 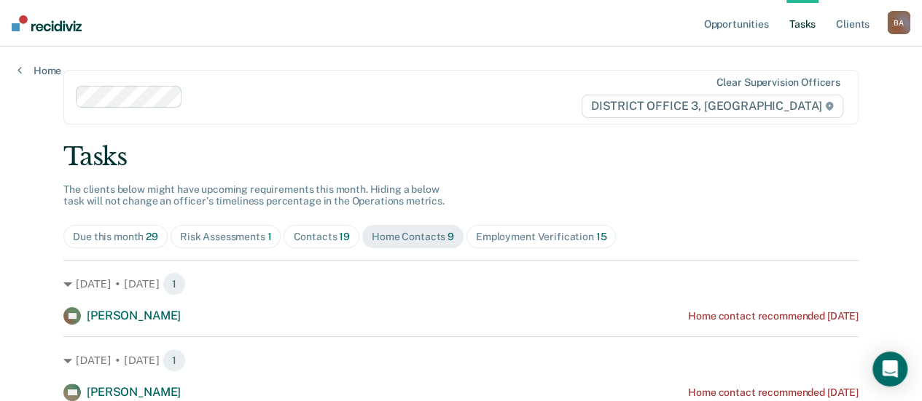 I want to click on div: Risk Assessments, so click(x=226, y=237).